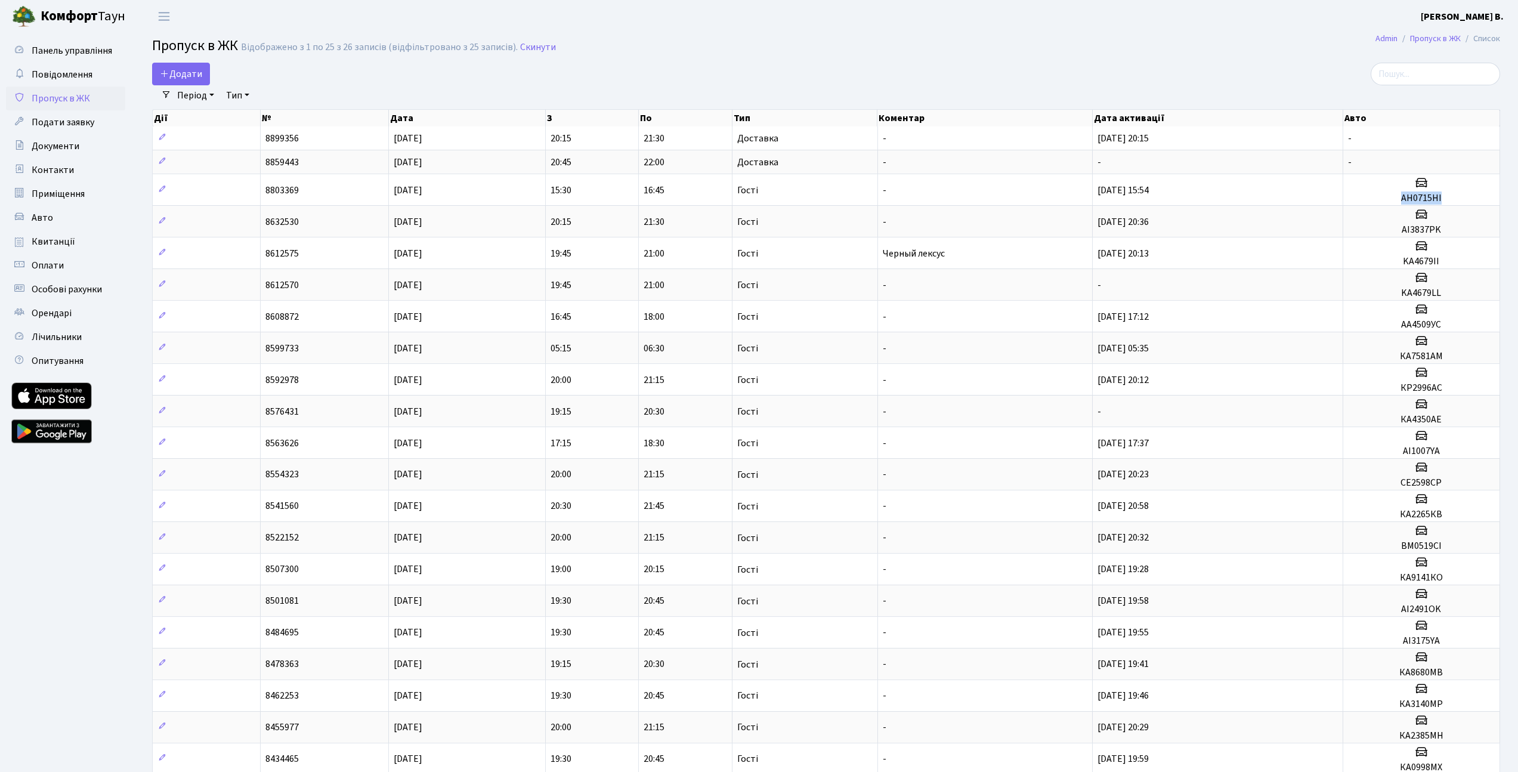 This screenshot has height=772, width=1518. I want to click on h5: AI1007YA, so click(1421, 451).